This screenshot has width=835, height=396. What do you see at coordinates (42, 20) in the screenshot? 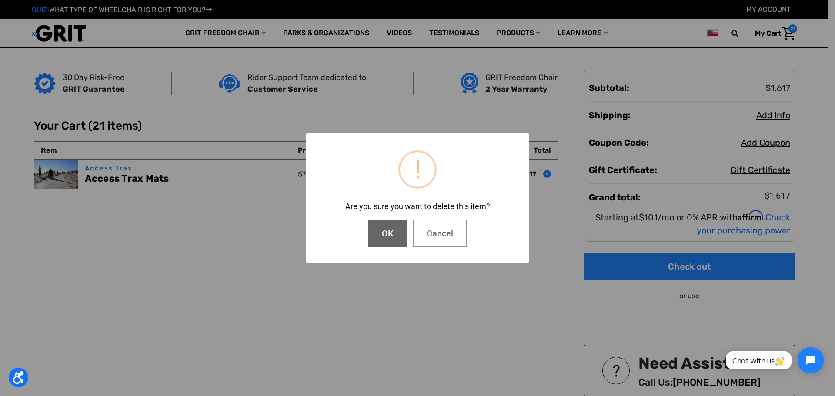
I see `button: Chat with us👋` at bounding box center [42, 20].